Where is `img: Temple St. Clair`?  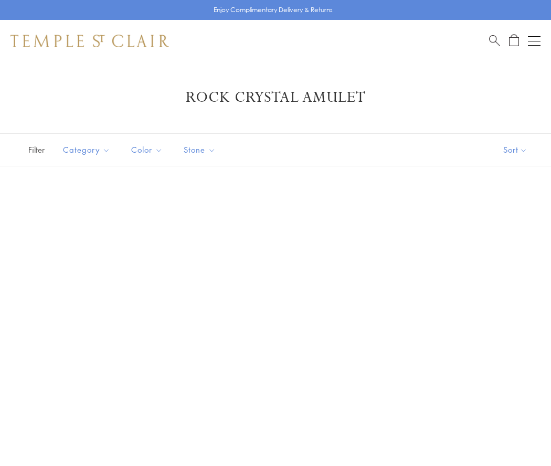
img: Temple St. Clair is located at coordinates (90, 41).